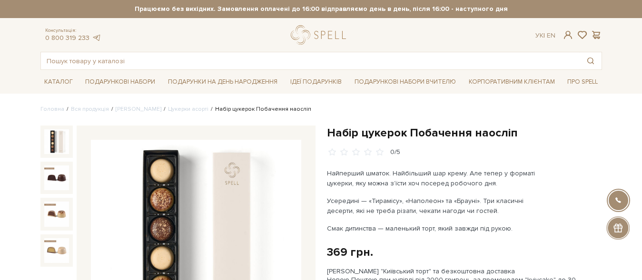 This screenshot has height=280, width=642. I want to click on a: Головна, so click(52, 109).